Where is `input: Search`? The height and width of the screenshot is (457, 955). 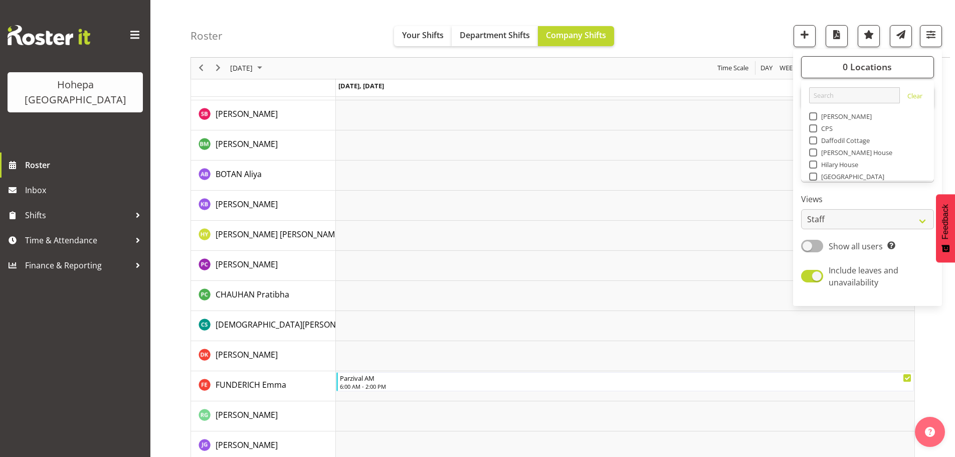
input: Search is located at coordinates (854, 95).